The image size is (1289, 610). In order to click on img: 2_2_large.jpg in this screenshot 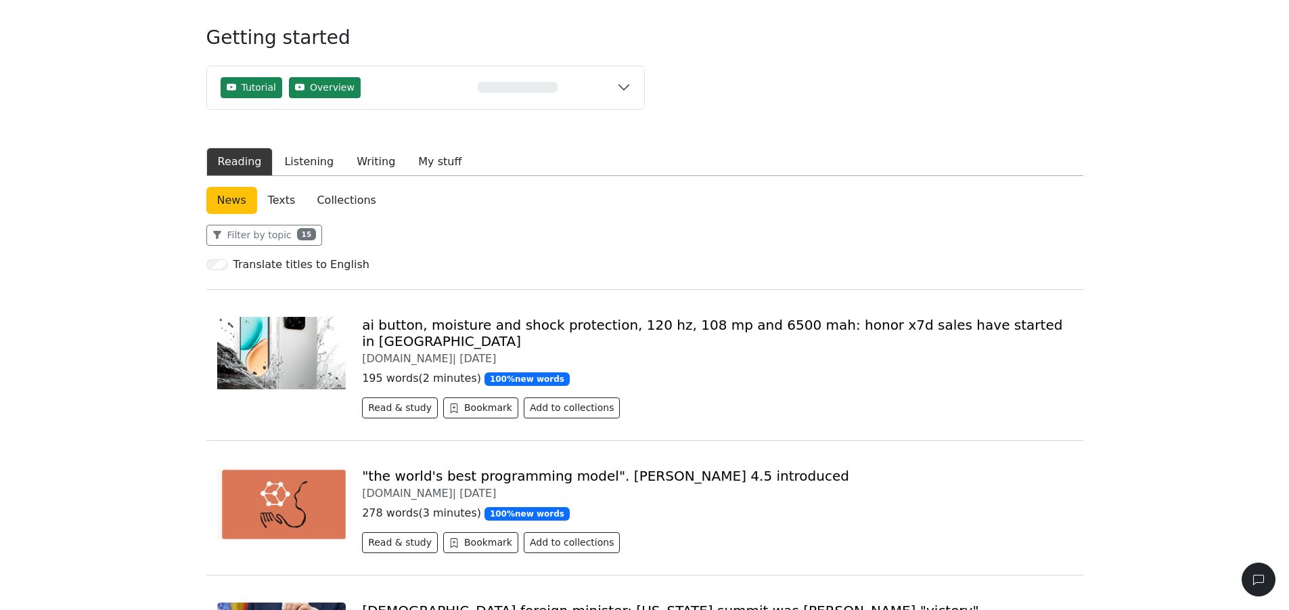, I will do `click(281, 353)`.